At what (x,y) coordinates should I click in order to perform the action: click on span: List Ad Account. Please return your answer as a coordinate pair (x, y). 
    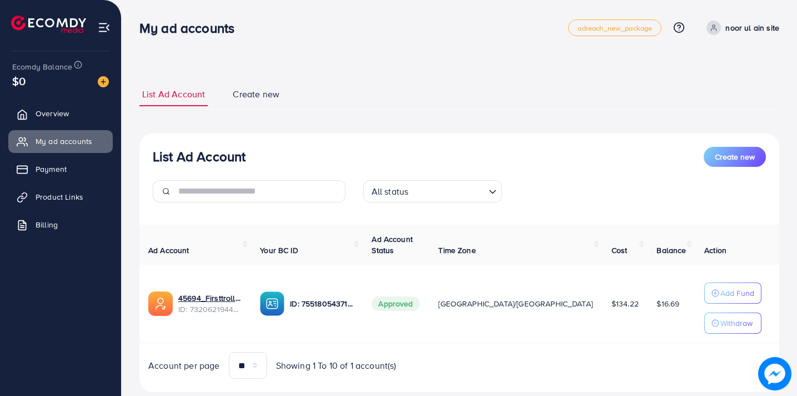
    Looking at the image, I should click on (173, 94).